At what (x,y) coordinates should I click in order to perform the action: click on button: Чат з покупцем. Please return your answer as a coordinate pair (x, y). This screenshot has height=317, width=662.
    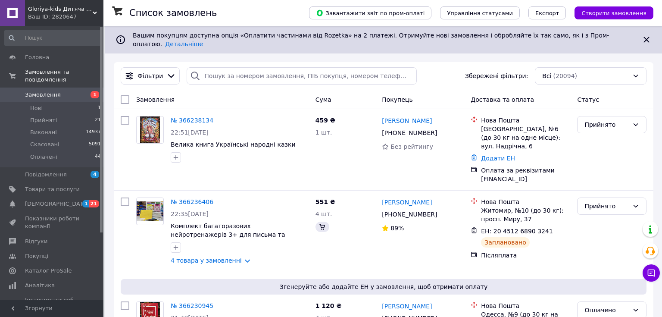
    Looking at the image, I should click on (651, 273).